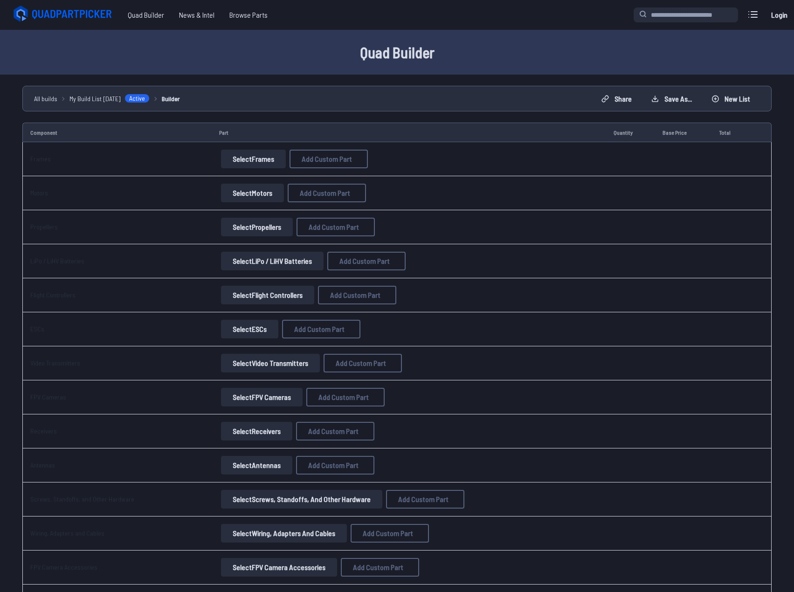 This screenshot has width=794, height=592. I want to click on td: Quantity, so click(631, 132).